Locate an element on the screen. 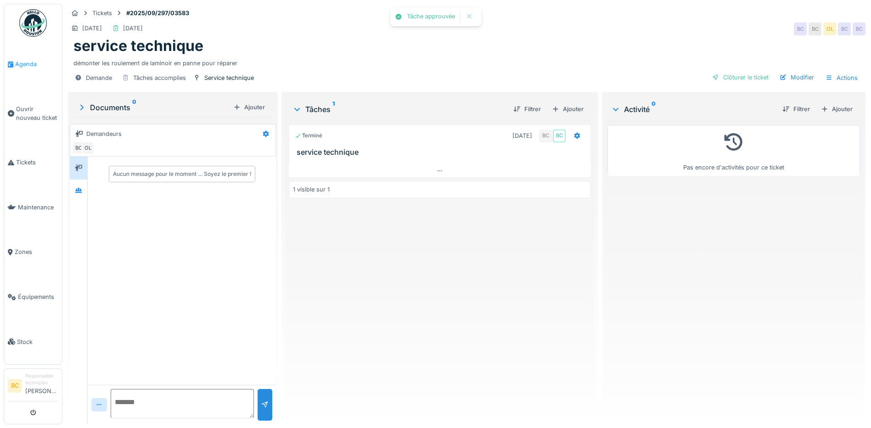 The width and height of the screenshot is (871, 428). h1: service technique is located at coordinates (138, 46).